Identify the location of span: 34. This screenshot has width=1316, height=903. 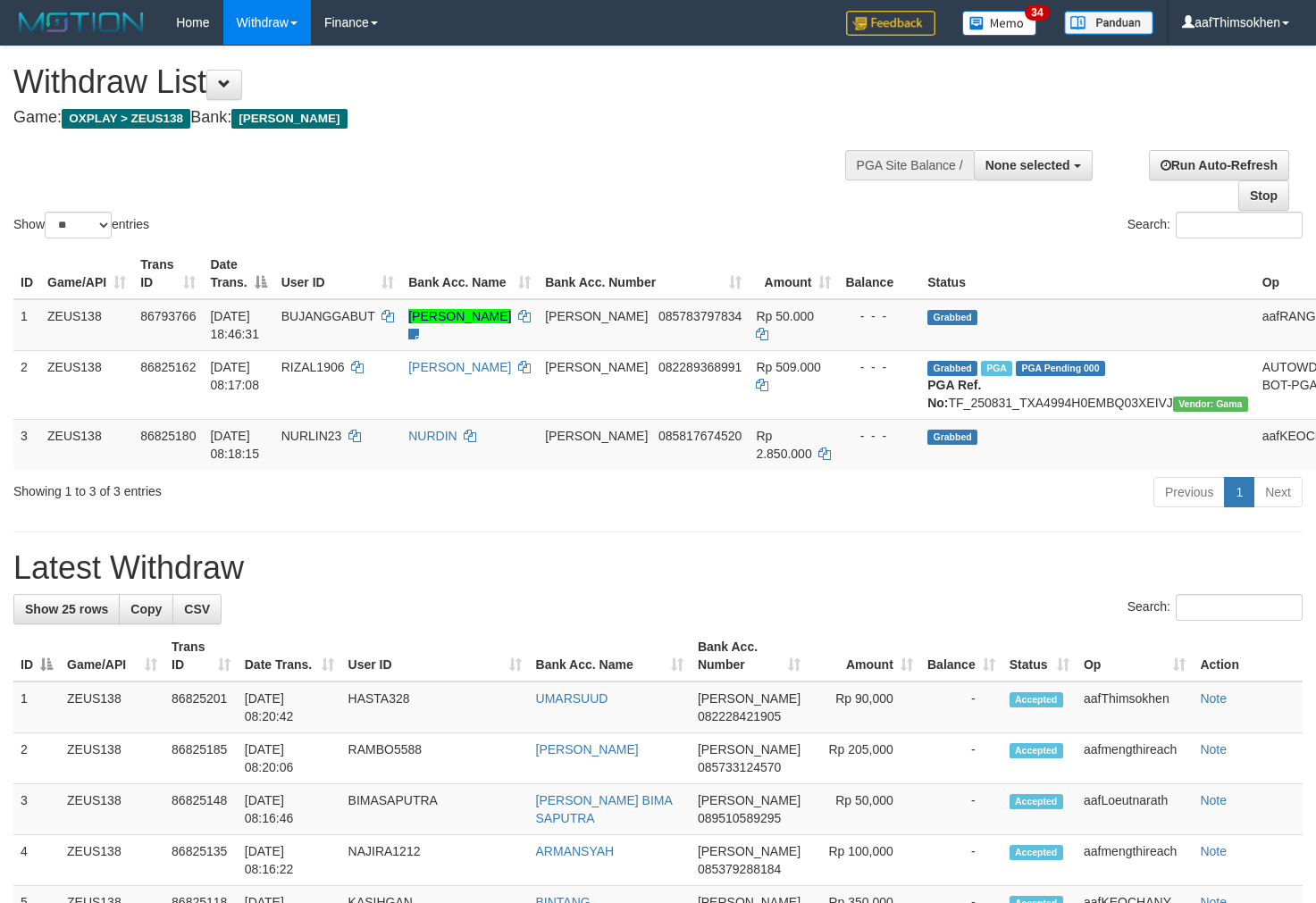
(1036, 13).